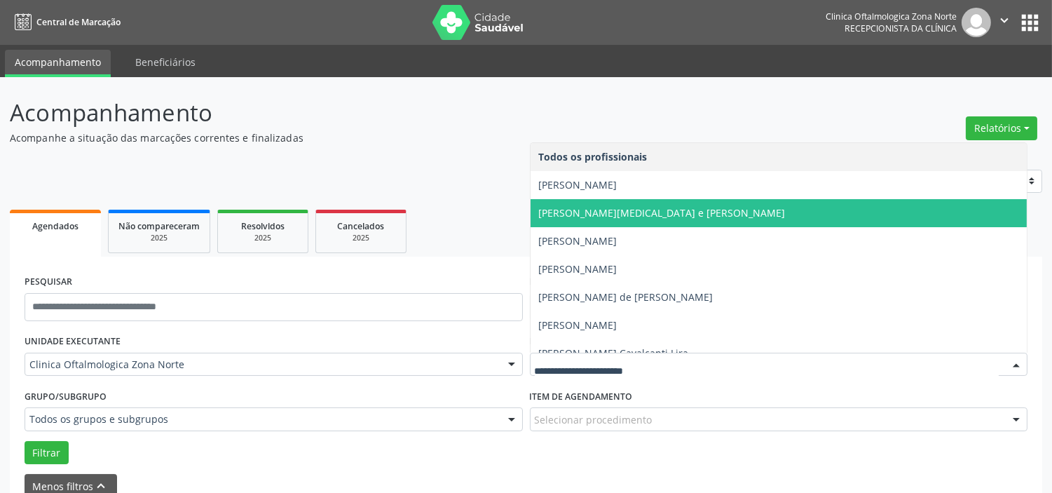  What do you see at coordinates (581, 396) in the screenshot?
I see `label: Item de agendamento` at bounding box center [581, 396].